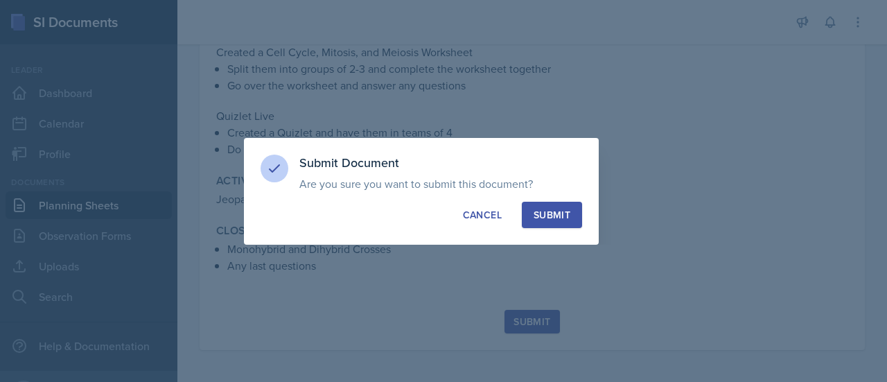  Describe the element at coordinates (441, 184) in the screenshot. I see `p: Are you sure you want to submit this document?` at that location.